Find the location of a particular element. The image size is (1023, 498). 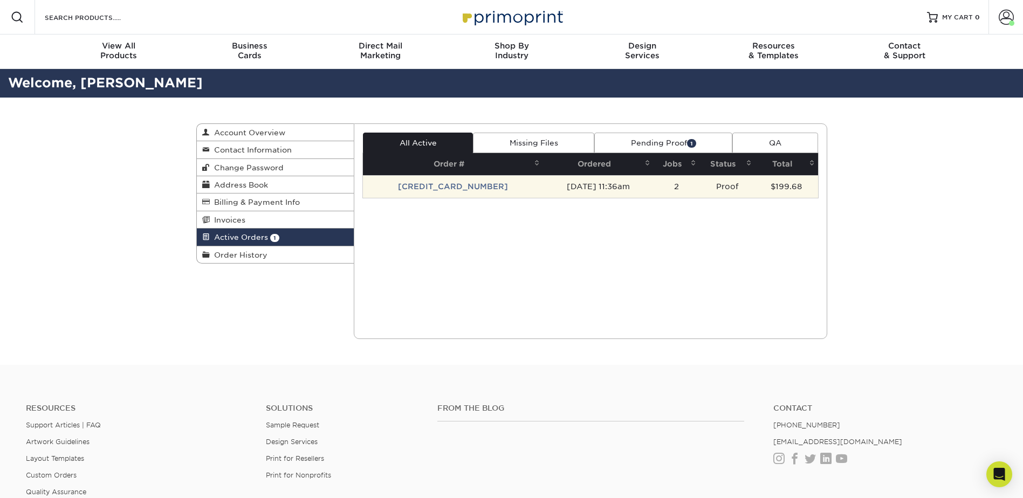

div: Industry is located at coordinates (511, 51).